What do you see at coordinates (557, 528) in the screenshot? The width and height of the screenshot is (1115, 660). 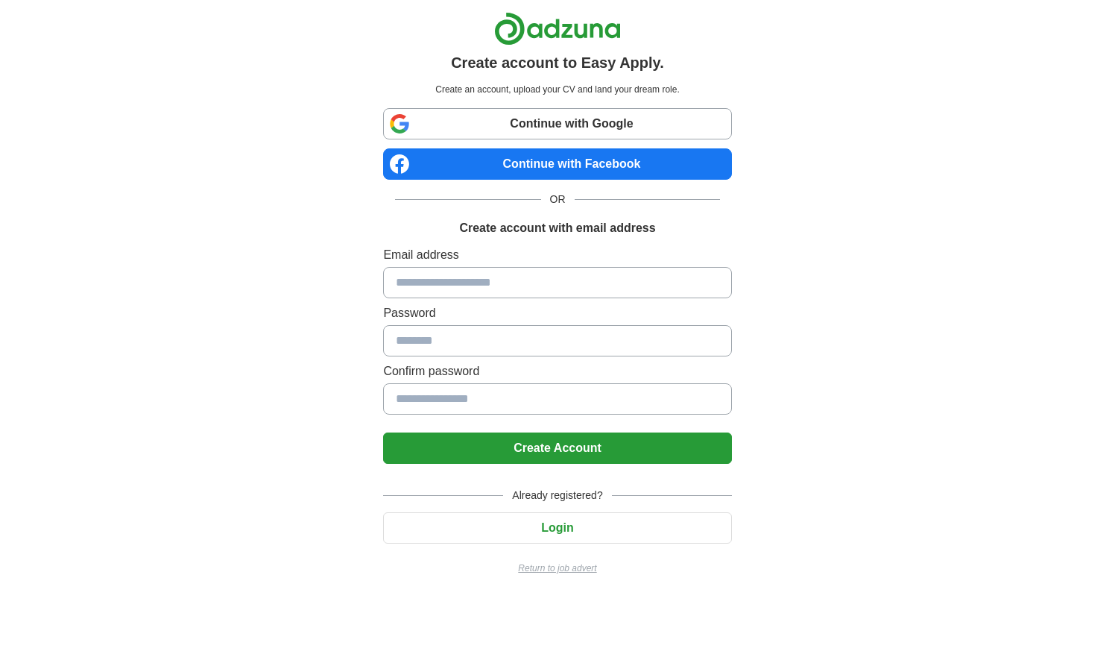 I see `button: Login` at bounding box center [557, 528].